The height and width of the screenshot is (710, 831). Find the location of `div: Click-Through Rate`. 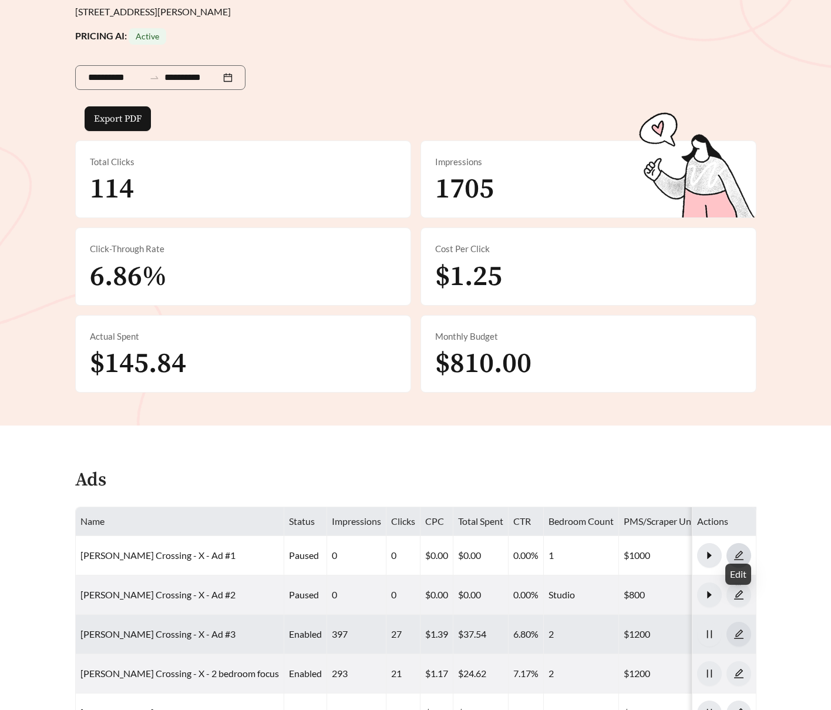

div: Click-Through Rate is located at coordinates (243, 249).